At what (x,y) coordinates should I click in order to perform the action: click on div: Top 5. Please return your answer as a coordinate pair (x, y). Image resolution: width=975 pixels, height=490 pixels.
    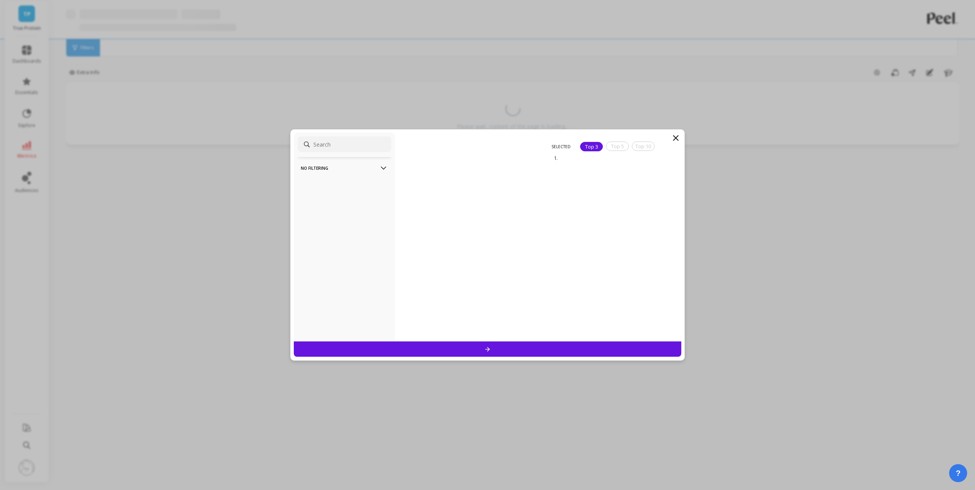
    Looking at the image, I should click on (617, 146).